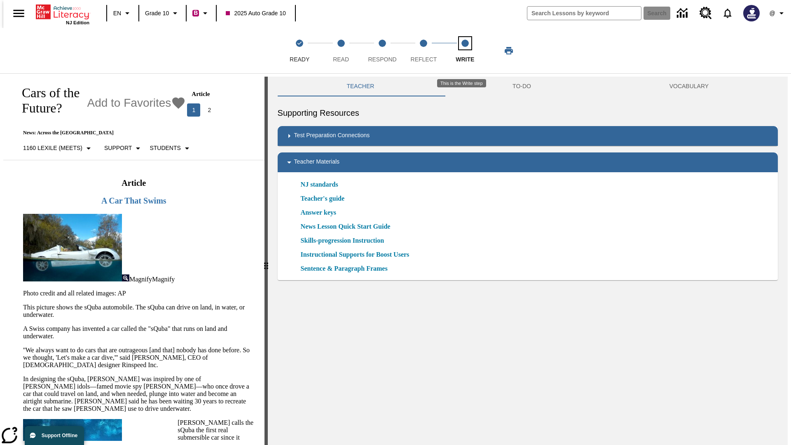 The width and height of the screenshot is (791, 445). Describe the element at coordinates (360, 86) in the screenshot. I see `button: Teacher` at that location.